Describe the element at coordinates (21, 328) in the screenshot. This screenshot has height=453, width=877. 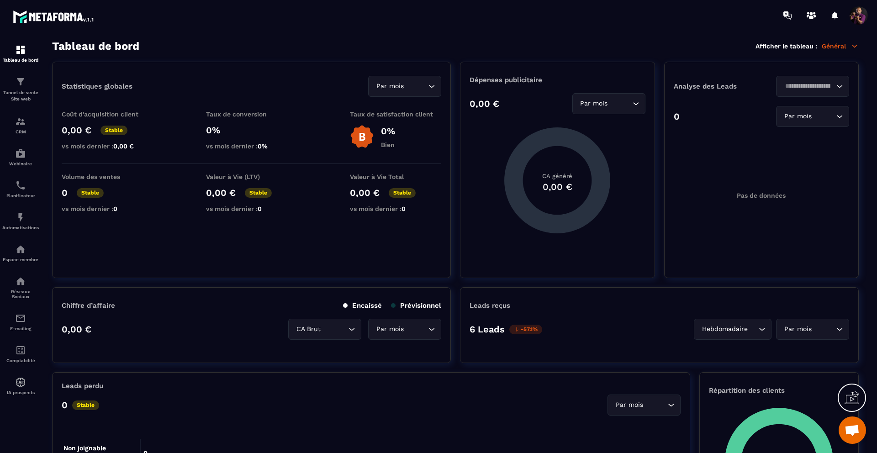
I see `p: E-mailing` at that location.